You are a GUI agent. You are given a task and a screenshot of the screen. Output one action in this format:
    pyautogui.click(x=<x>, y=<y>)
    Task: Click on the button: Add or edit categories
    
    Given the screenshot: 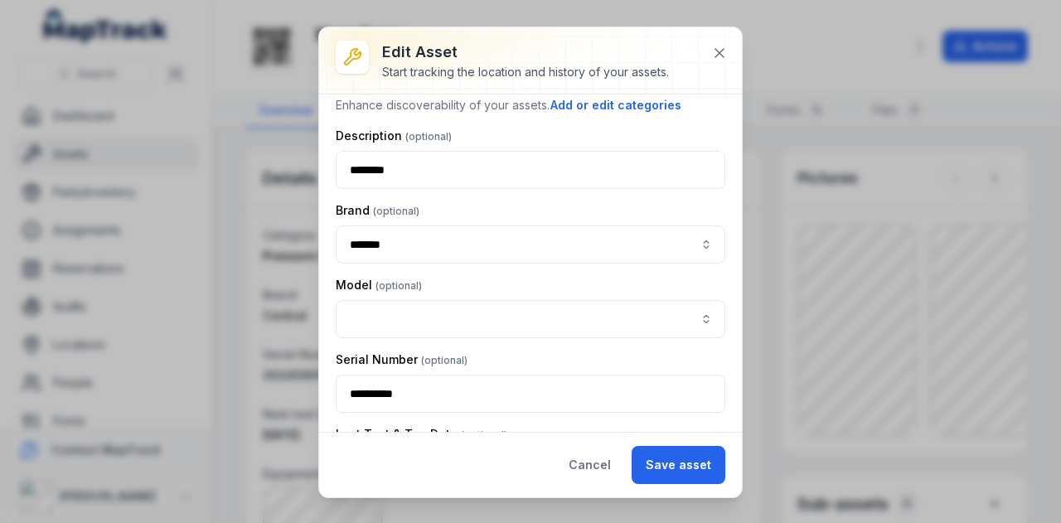 What is the action you would take?
    pyautogui.click(x=616, y=105)
    